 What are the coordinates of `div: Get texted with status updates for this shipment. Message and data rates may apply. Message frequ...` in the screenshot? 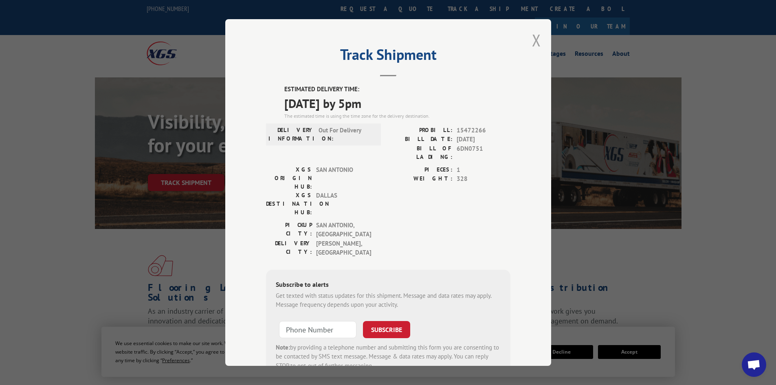 It's located at (388, 300).